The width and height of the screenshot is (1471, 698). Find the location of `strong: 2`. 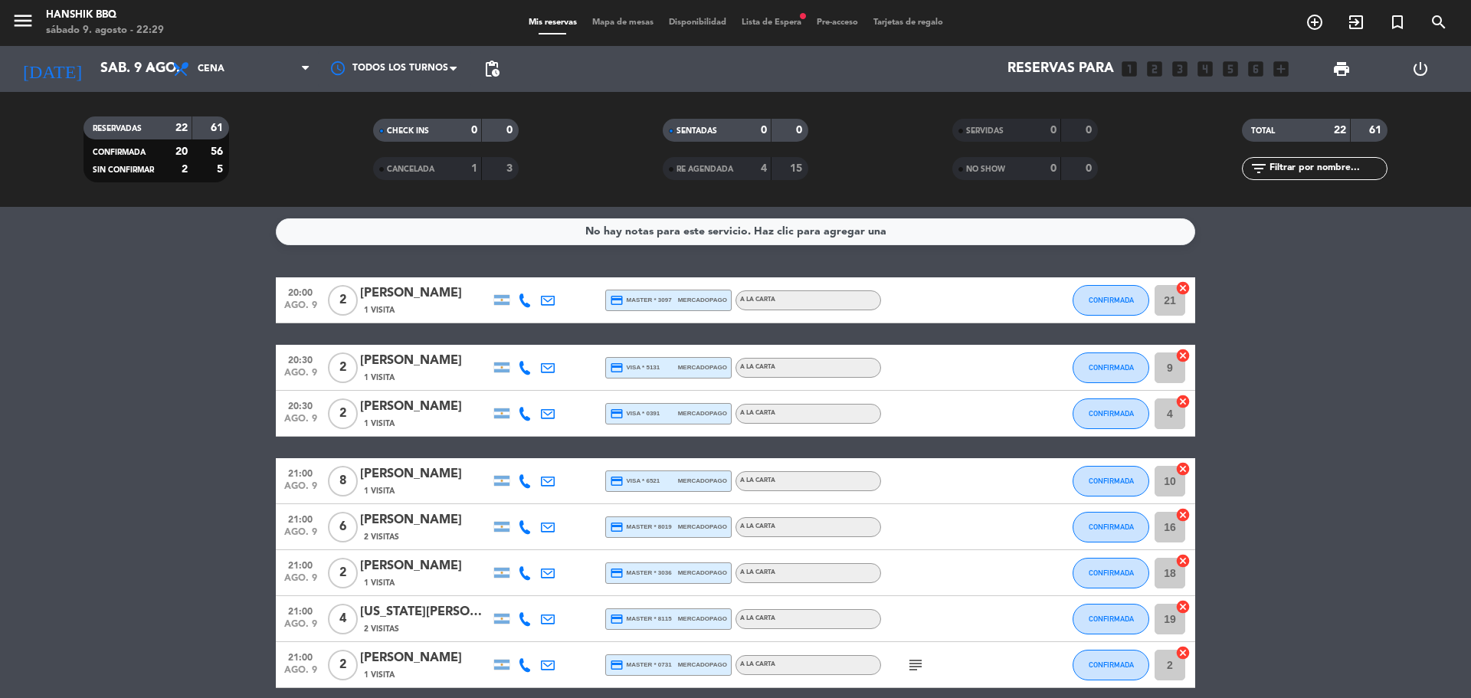

strong: 2 is located at coordinates (185, 169).